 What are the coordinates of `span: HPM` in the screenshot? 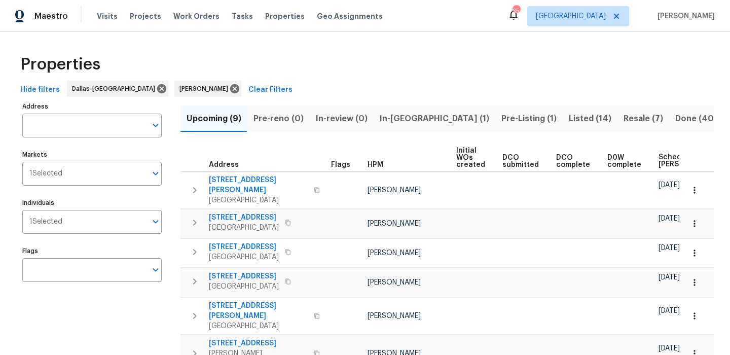 It's located at (375, 165).